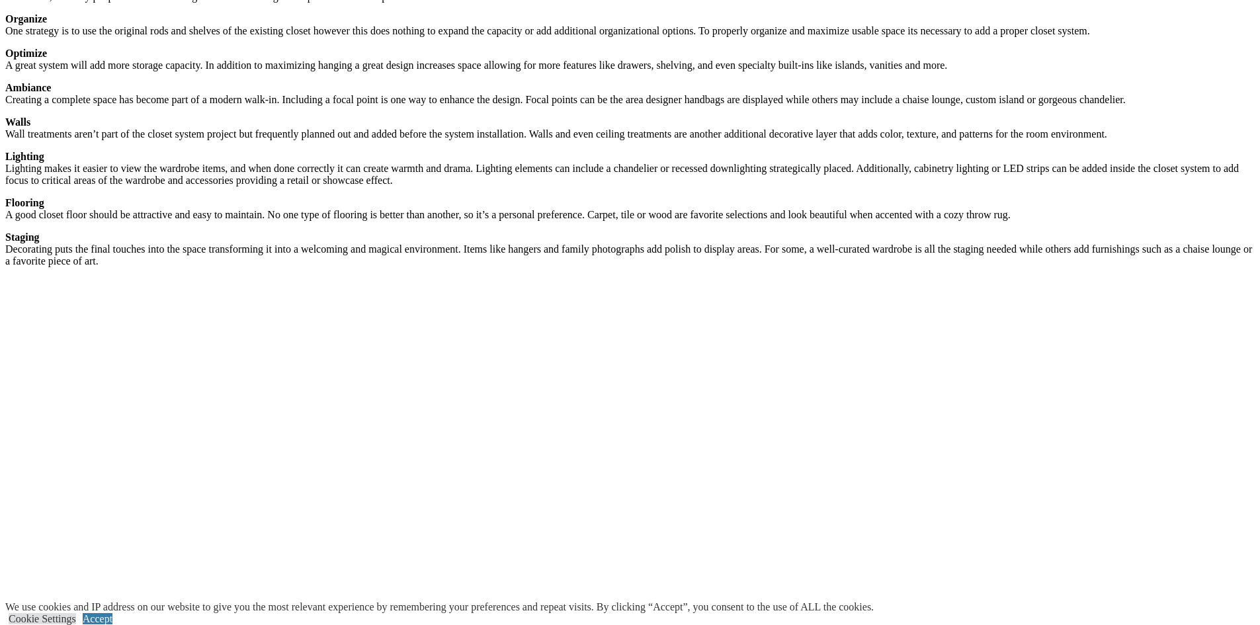 This screenshot has width=1260, height=625. Describe the element at coordinates (42, 619) in the screenshot. I see `a: Cookie Settings` at that location.